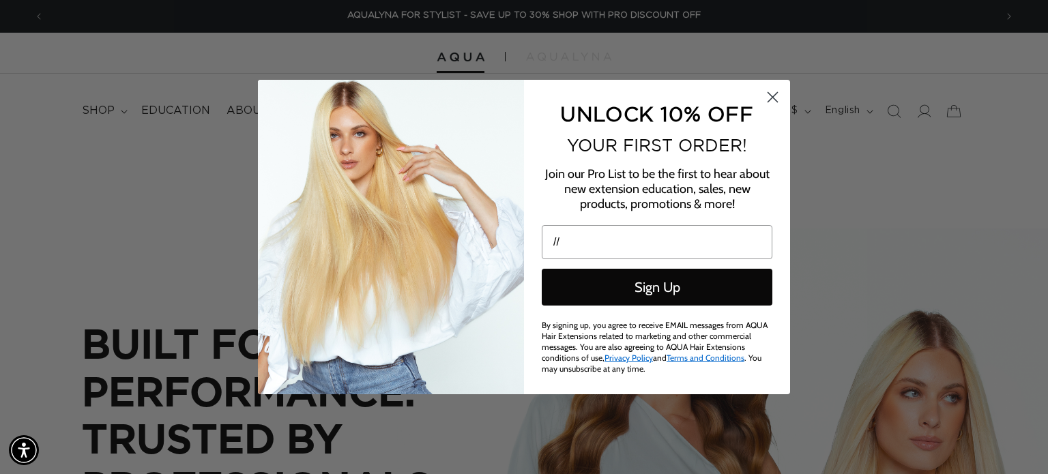 The height and width of the screenshot is (474, 1048). I want to click on a: Terms and Conditions, so click(706, 358).